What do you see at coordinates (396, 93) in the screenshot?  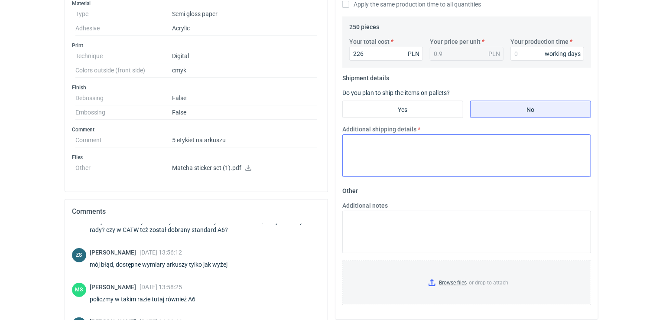 I see `label: Do you plan to ship the items on pallets?` at bounding box center [396, 93].